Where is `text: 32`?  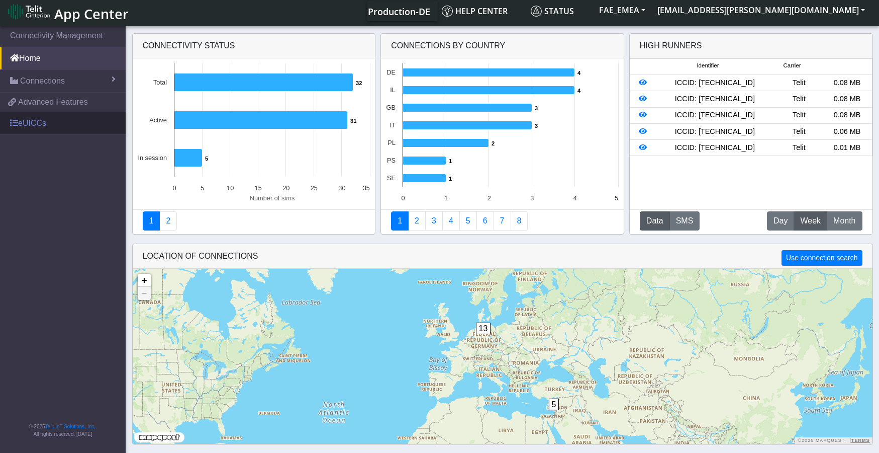
text: 32 is located at coordinates (359, 83).